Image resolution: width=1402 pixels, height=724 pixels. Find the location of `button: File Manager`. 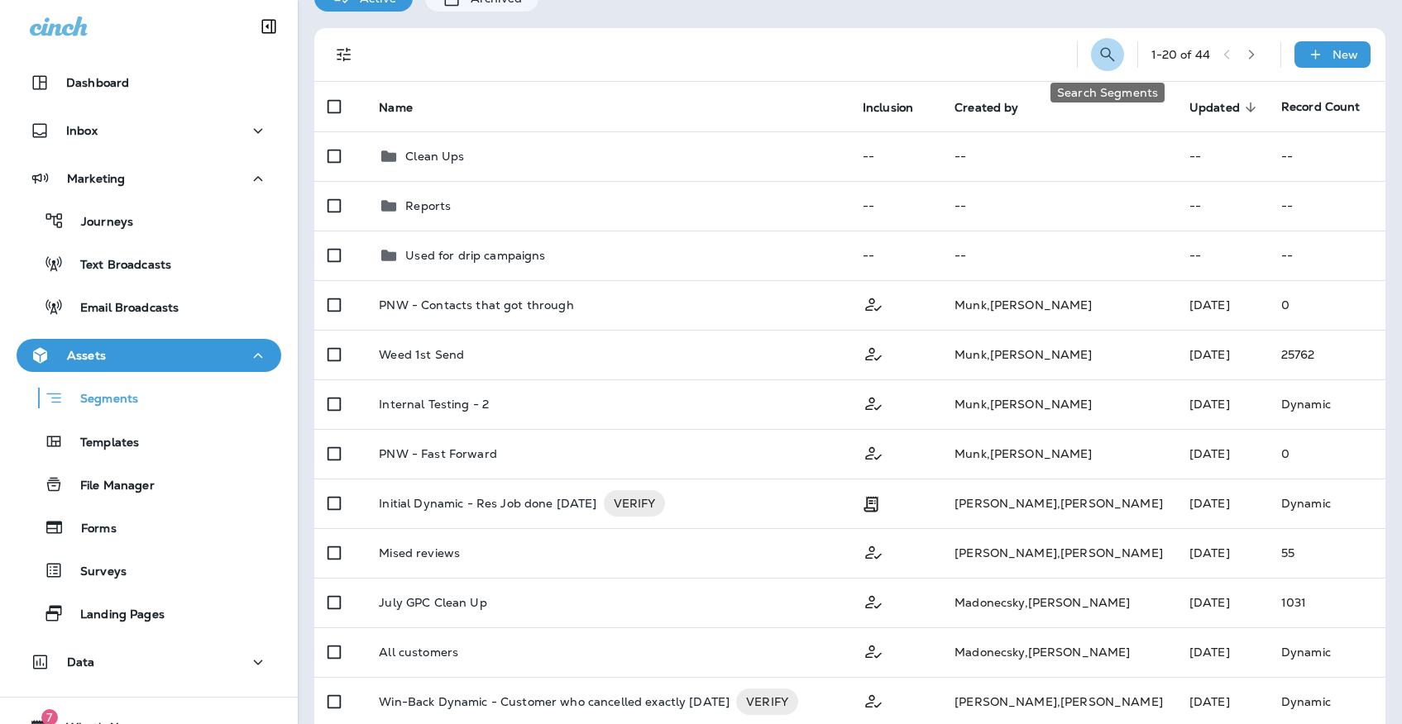

button: File Manager is located at coordinates (149, 485).